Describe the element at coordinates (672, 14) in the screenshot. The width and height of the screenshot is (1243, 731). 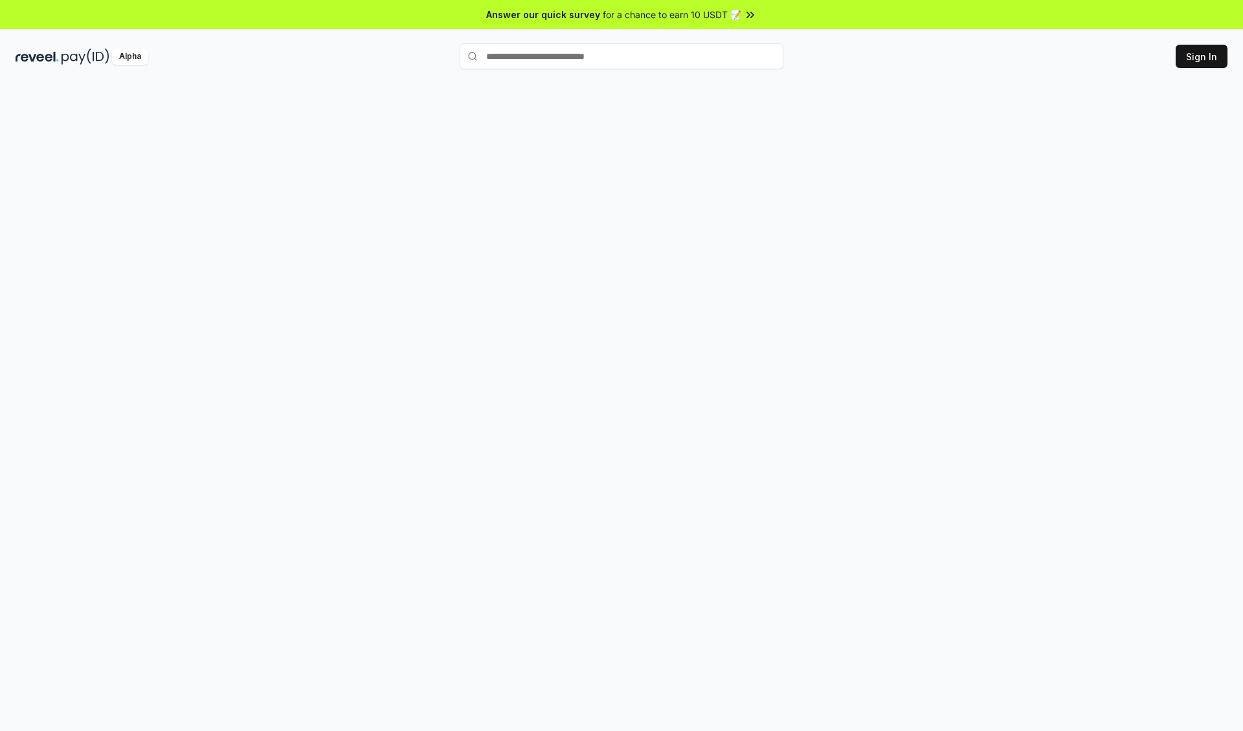
I see `span: for a chance to earn 10 USDT 📝` at that location.